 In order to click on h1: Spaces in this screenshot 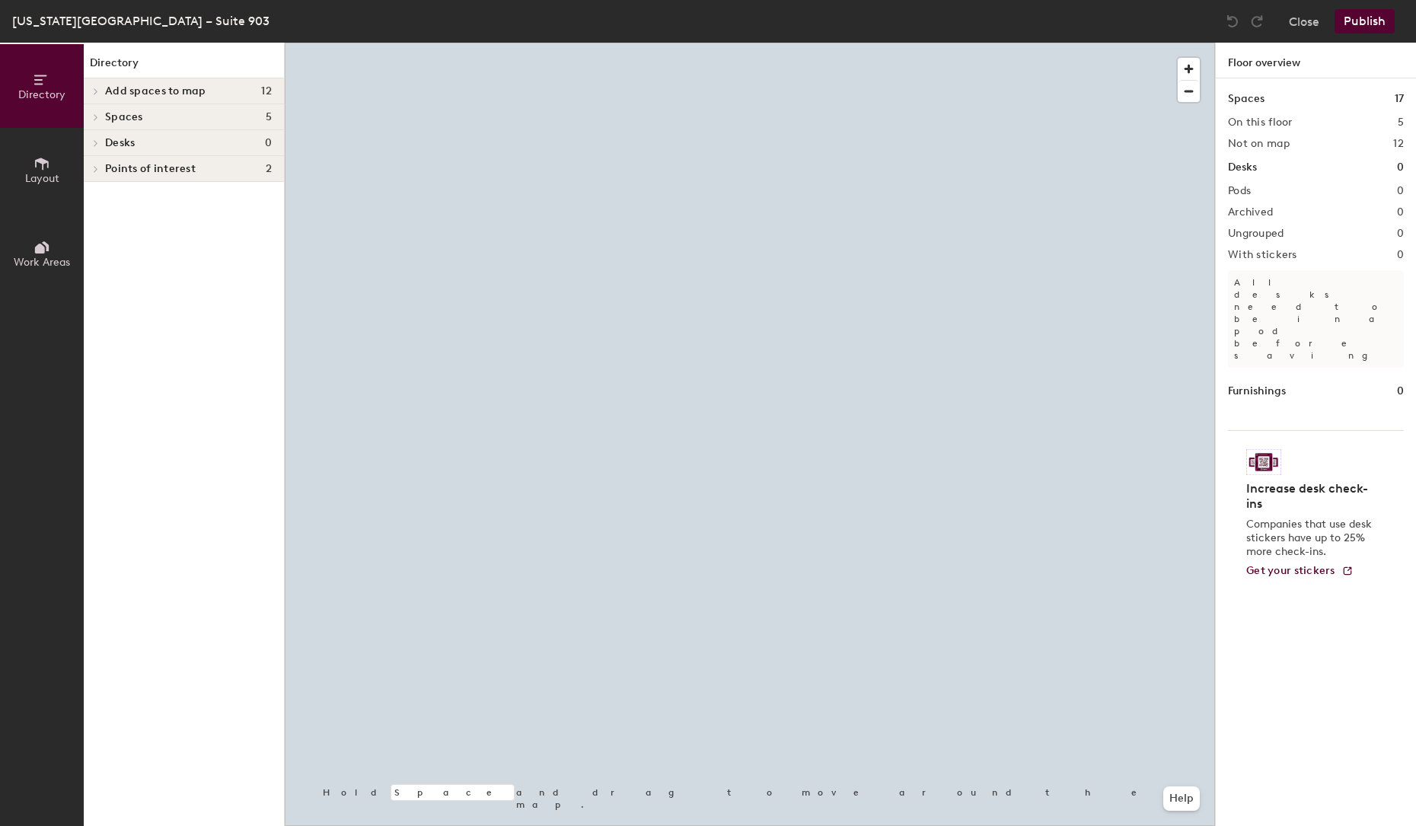, I will do `click(1246, 99)`.